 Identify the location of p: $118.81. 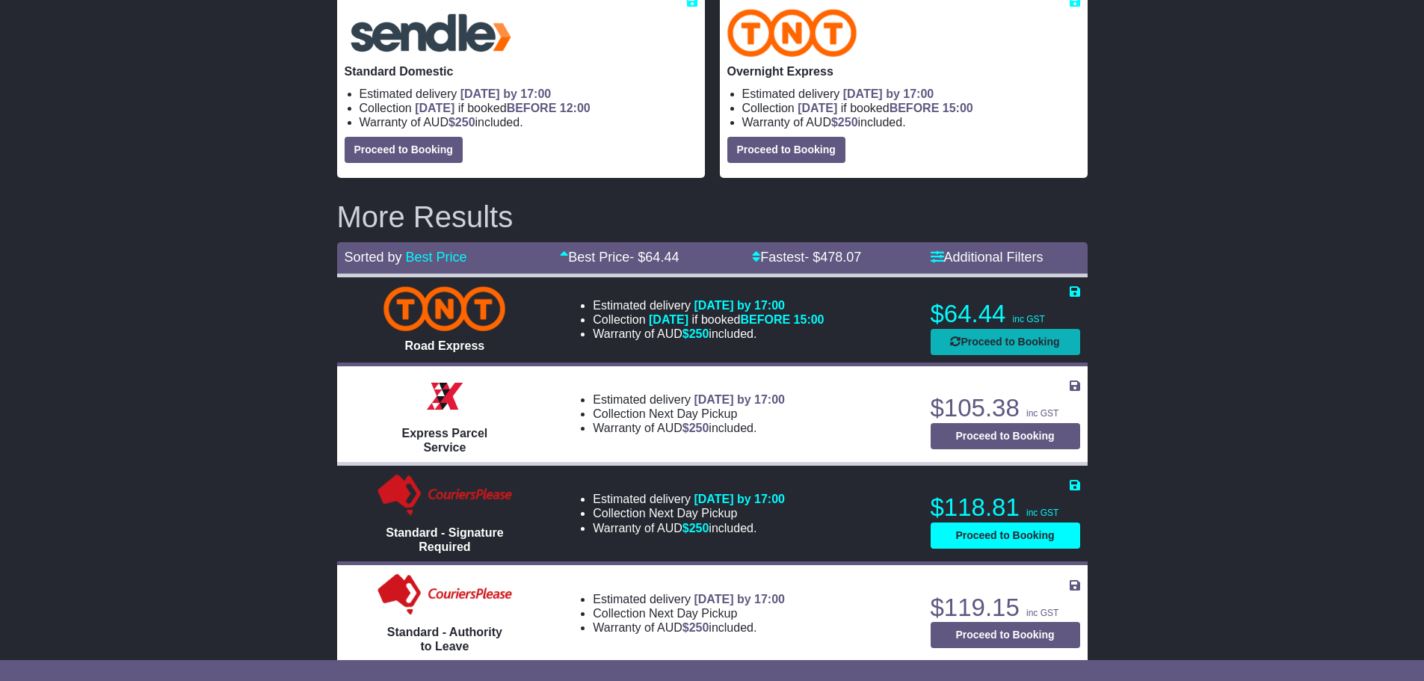
(1005, 507).